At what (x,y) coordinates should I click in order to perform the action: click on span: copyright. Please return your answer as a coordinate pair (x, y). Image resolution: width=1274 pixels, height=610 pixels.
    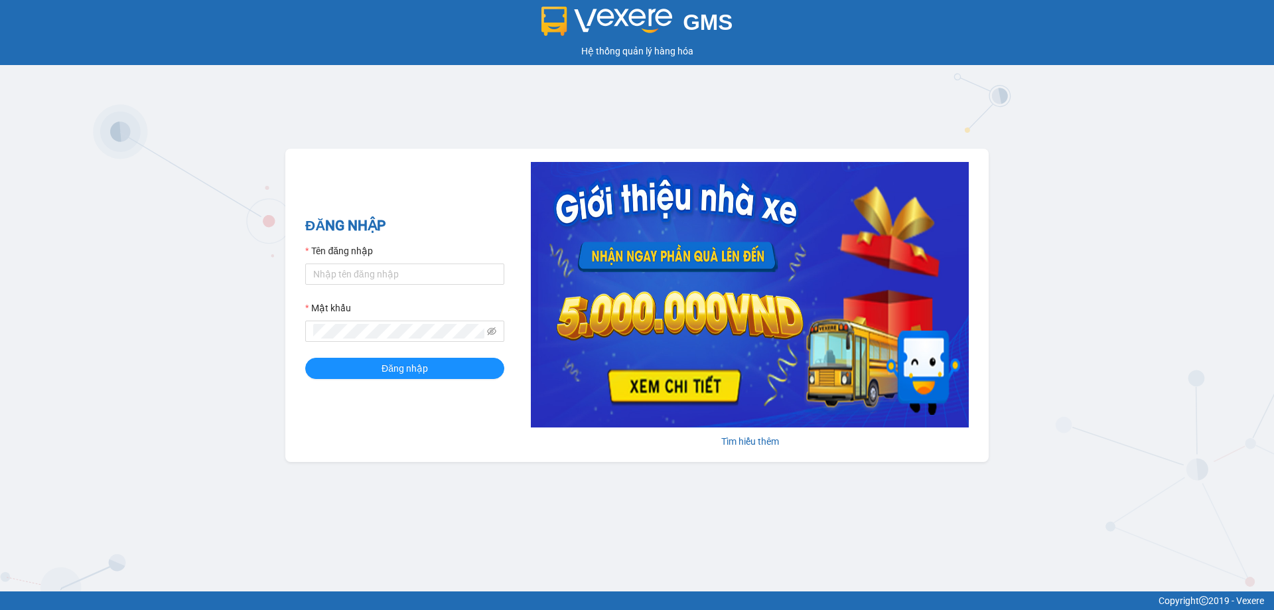
    Looking at the image, I should click on (1204, 600).